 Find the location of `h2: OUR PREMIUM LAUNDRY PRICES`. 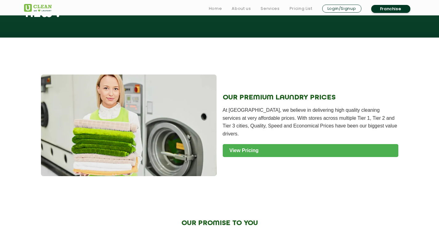

h2: OUR PREMIUM LAUNDRY PRICES is located at coordinates (311, 98).